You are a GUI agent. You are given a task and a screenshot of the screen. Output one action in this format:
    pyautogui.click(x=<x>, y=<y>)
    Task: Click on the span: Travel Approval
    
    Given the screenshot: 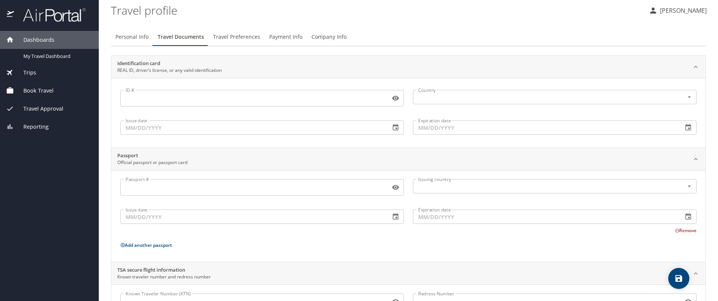 What is the action you would take?
    pyautogui.click(x=38, y=109)
    